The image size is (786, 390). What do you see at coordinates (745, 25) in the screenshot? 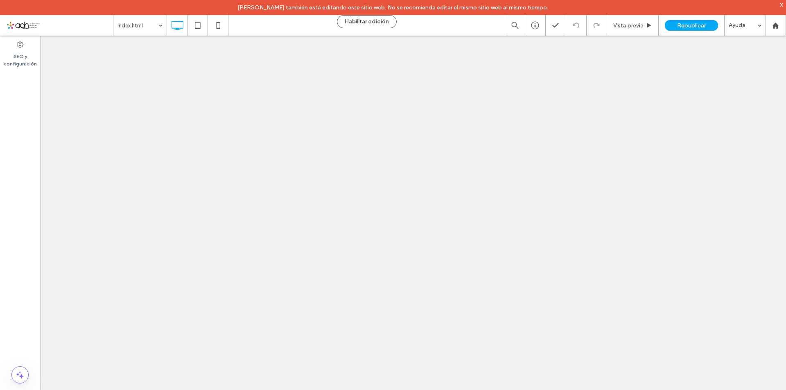
I see `div: Ayuda` at bounding box center [745, 25].